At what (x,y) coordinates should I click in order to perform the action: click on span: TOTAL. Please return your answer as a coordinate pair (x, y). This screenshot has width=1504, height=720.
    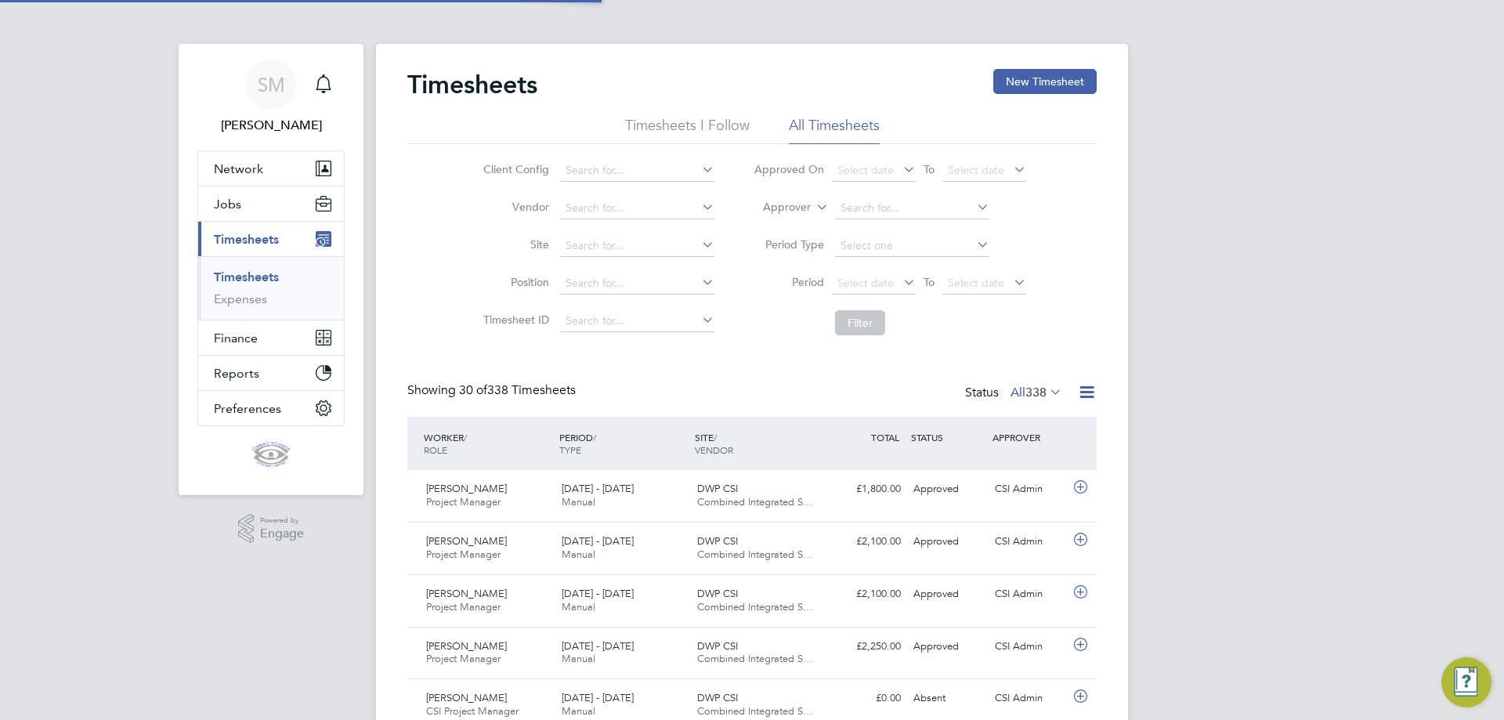
    Looking at the image, I should click on (885, 437).